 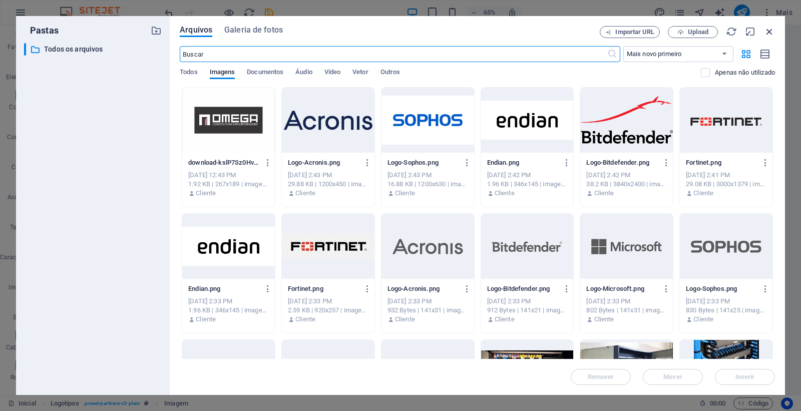 What do you see at coordinates (265, 73) in the screenshot?
I see `span: Documentos` at bounding box center [265, 73].